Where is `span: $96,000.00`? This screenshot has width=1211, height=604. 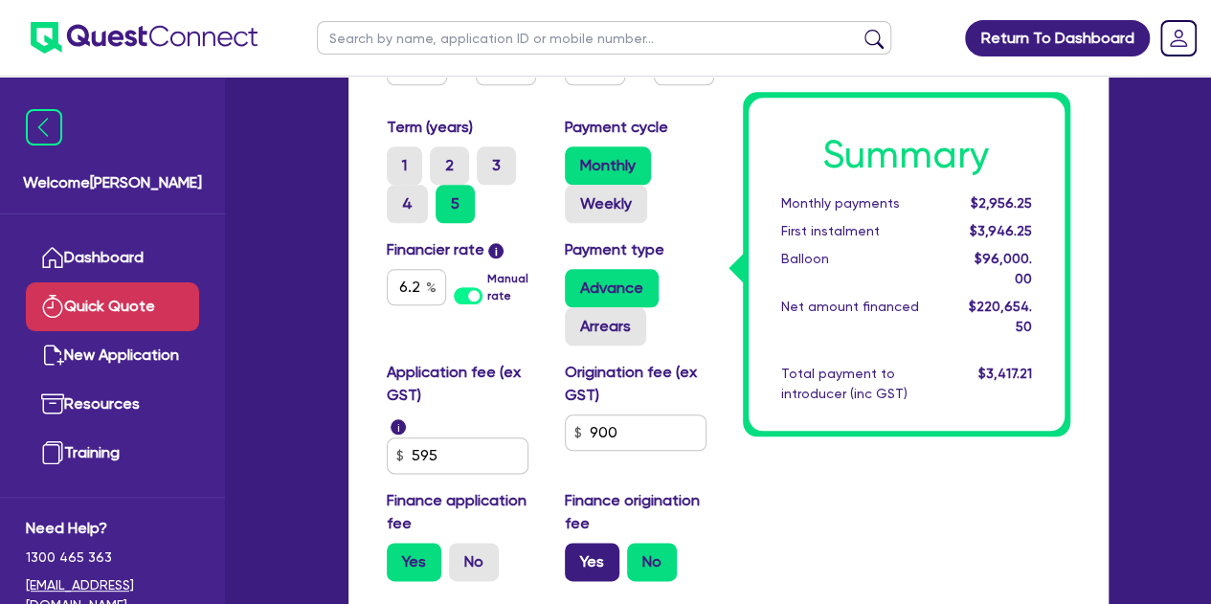 span: $96,000.00 is located at coordinates (1002, 268).